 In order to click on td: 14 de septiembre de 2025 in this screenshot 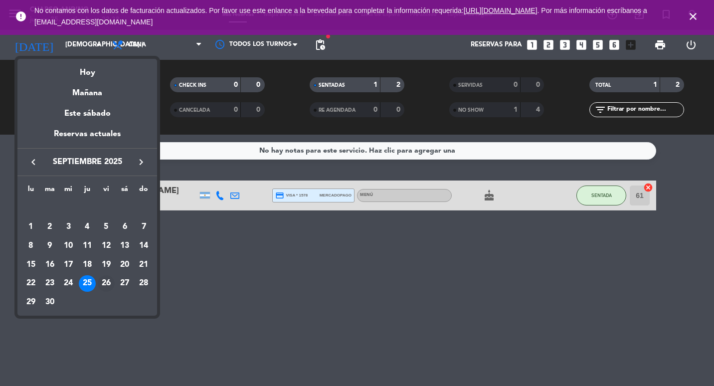, I will do `click(144, 246)`.